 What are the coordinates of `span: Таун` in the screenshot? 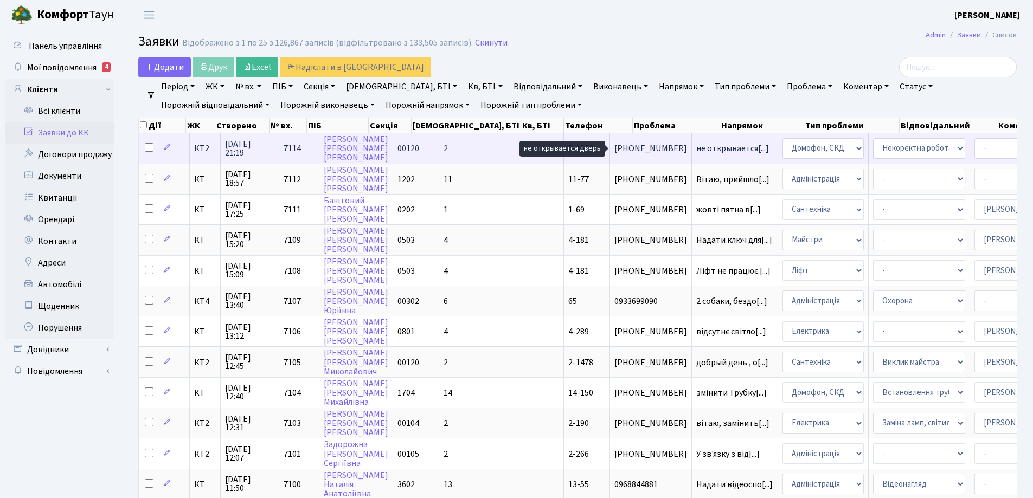 It's located at (75, 15).